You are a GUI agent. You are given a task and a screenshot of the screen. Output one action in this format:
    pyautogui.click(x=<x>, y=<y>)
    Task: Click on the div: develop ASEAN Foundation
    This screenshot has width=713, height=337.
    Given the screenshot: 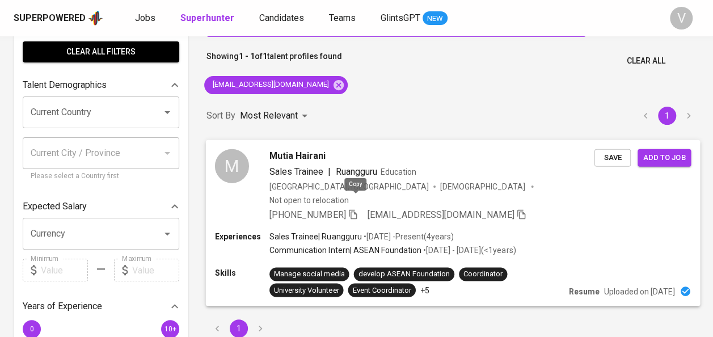 What is the action you would take?
    pyautogui.click(x=404, y=274)
    